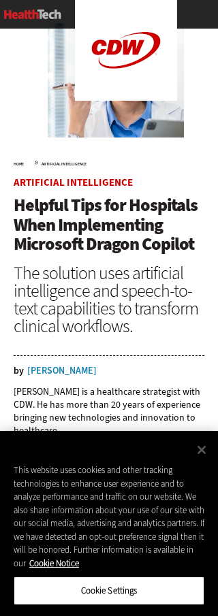 Image resolution: width=218 pixels, height=616 pixels. I want to click on a: More information about your privacy, so click(54, 563).